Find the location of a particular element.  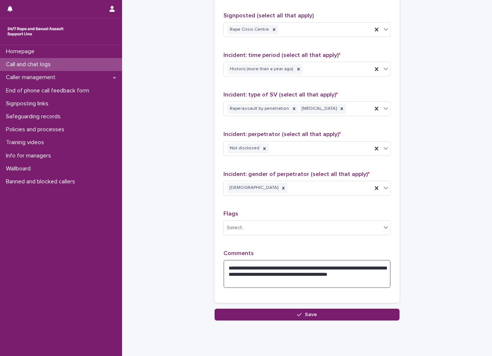

span: Signposted (select all that apply) is located at coordinates (269, 16).